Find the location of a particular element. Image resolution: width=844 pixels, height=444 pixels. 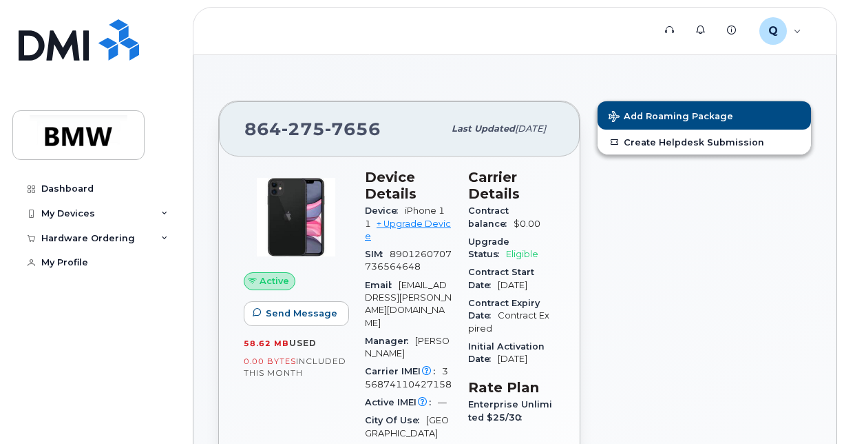

span: Eligible is located at coordinates (522, 253).